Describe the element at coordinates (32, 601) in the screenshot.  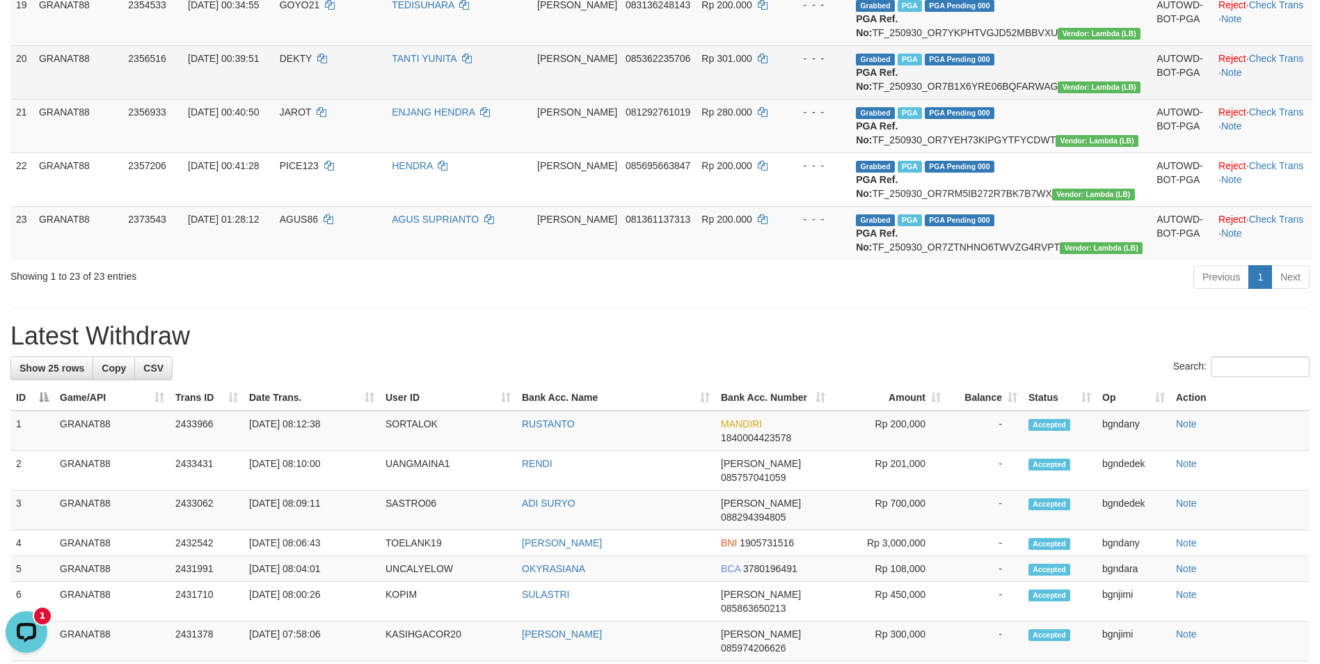
I see `td: 6` at that location.